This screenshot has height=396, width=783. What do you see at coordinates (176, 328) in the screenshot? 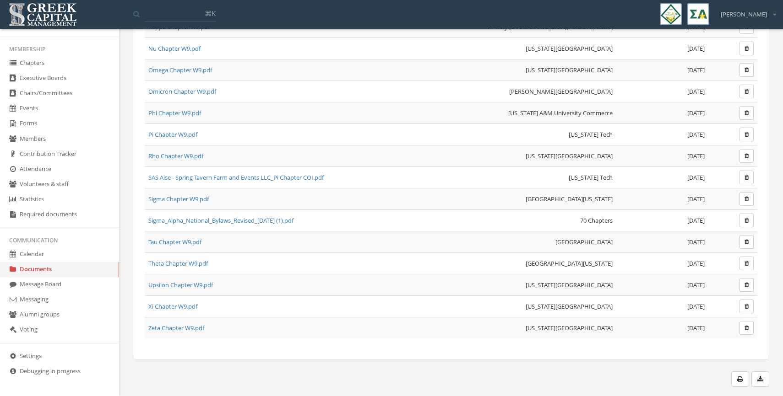
I see `a: Zeta Chapter W9.pdf` at bounding box center [176, 328].